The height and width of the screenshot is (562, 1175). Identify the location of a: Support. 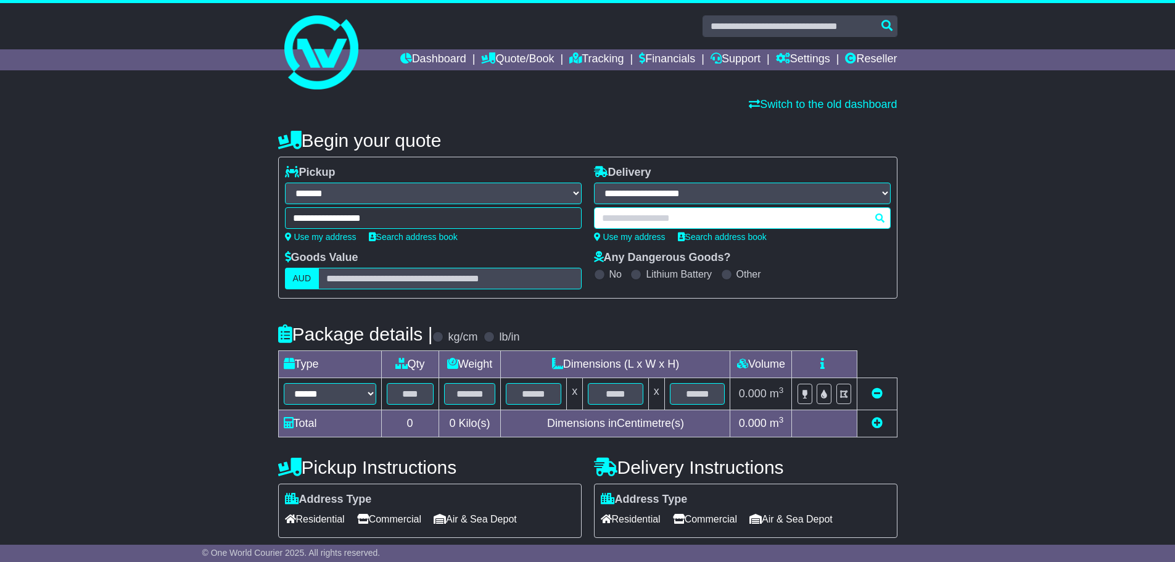
(735, 60).